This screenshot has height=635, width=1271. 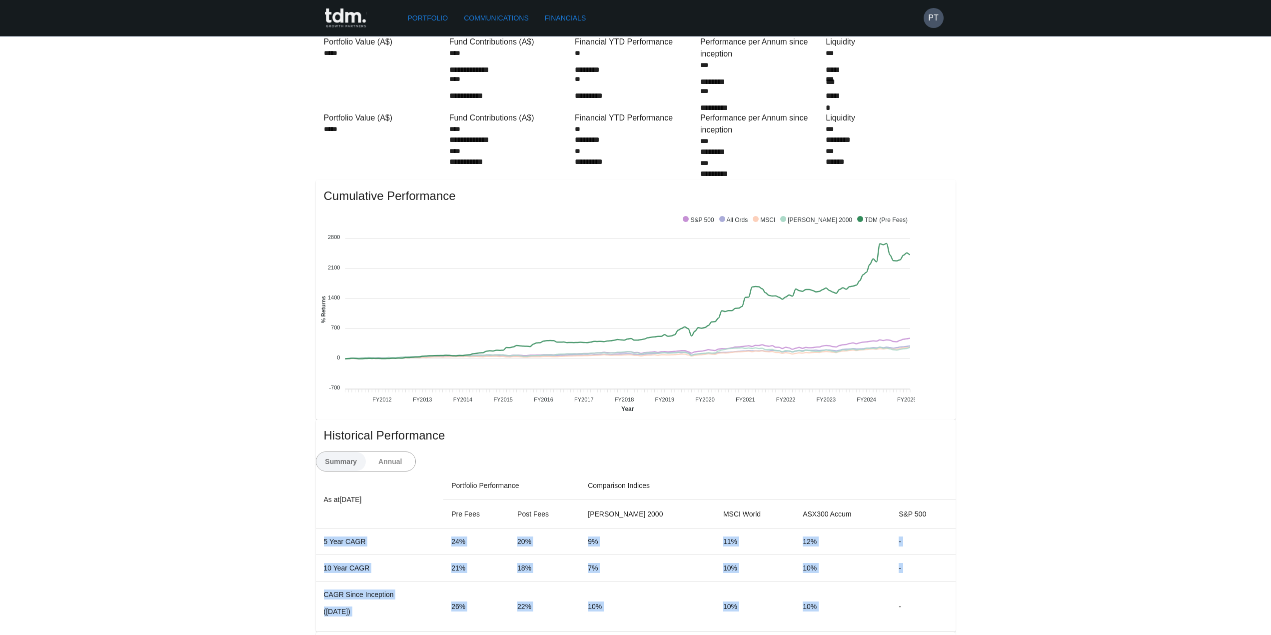 What do you see at coordinates (755, 541) in the screenshot?
I see `td: 11%` at bounding box center [755, 541].